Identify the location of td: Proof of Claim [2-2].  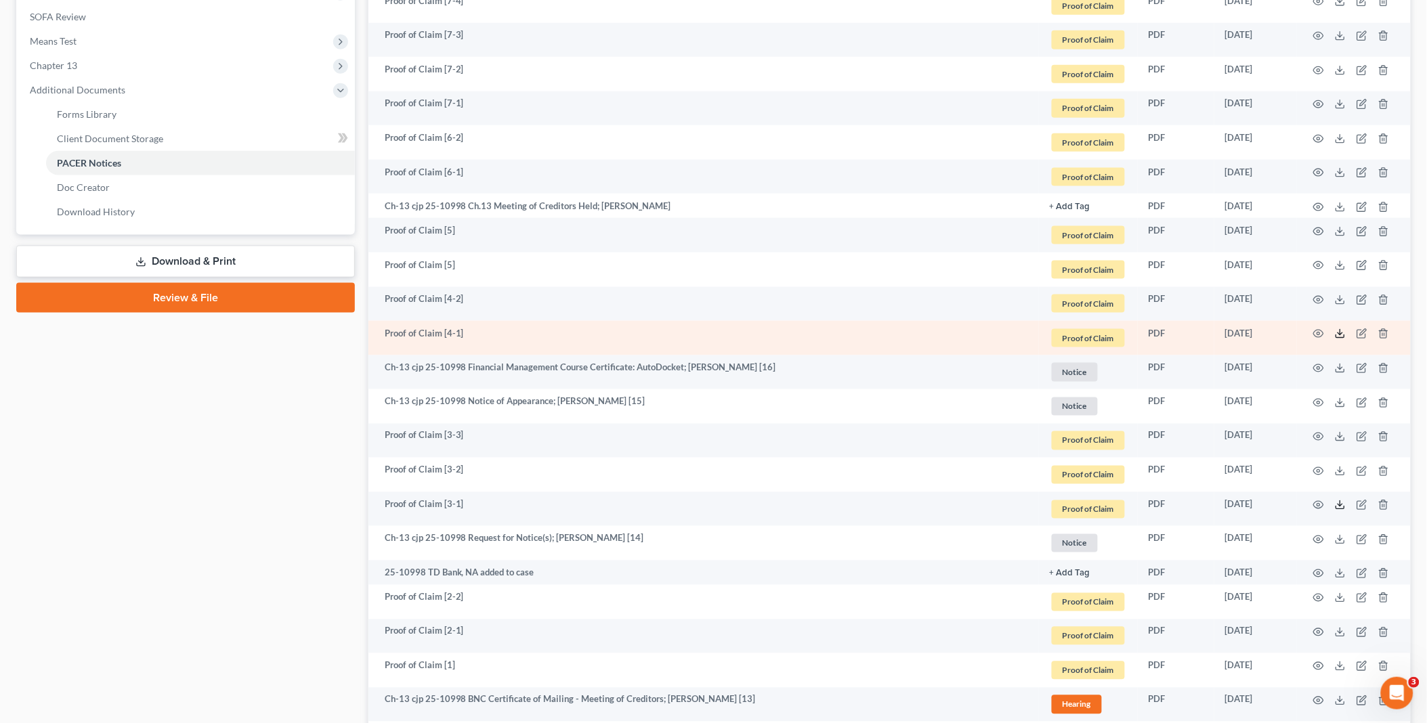
(703, 602).